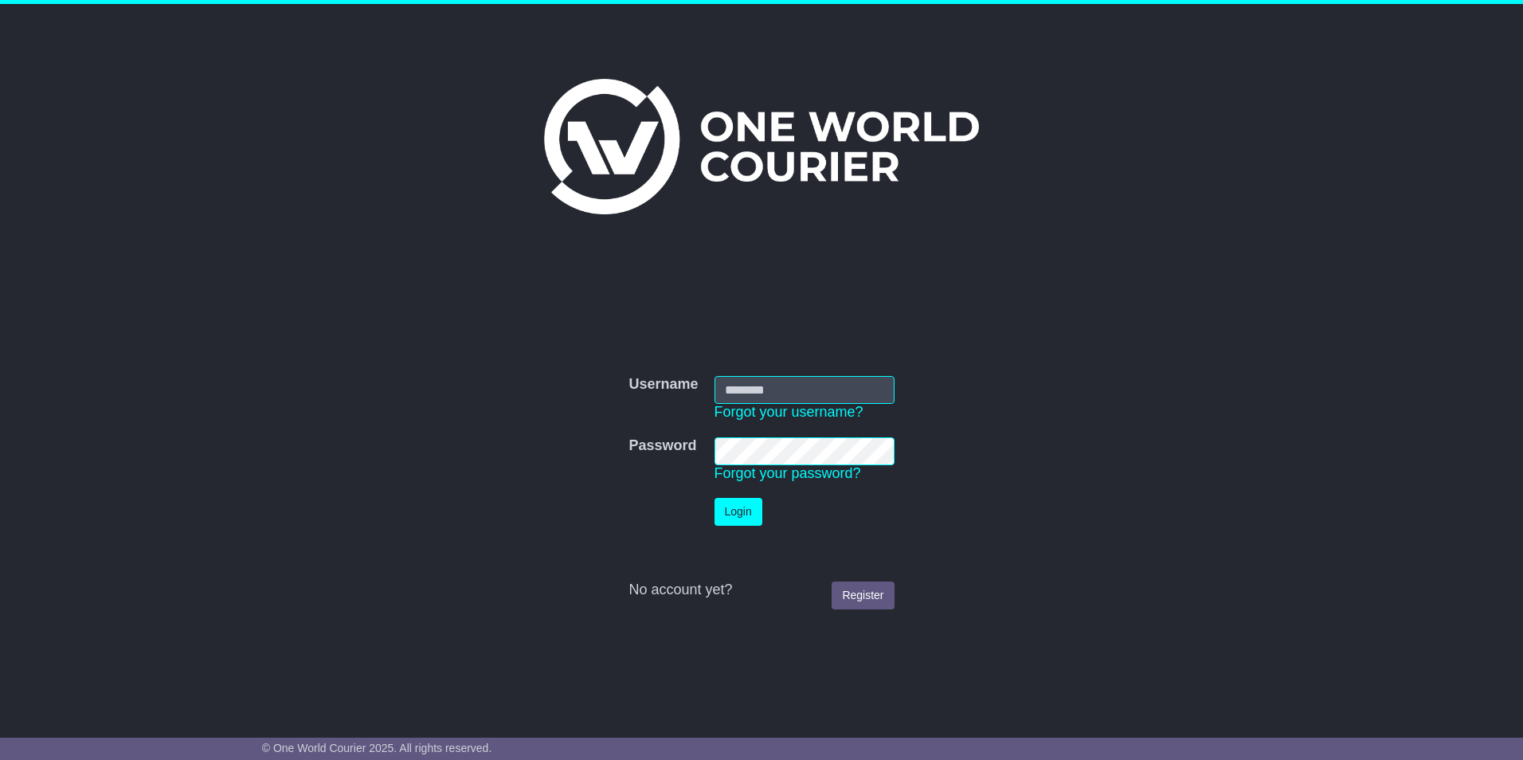  What do you see at coordinates (789, 412) in the screenshot?
I see `a: Forgot your username?` at bounding box center [789, 412].